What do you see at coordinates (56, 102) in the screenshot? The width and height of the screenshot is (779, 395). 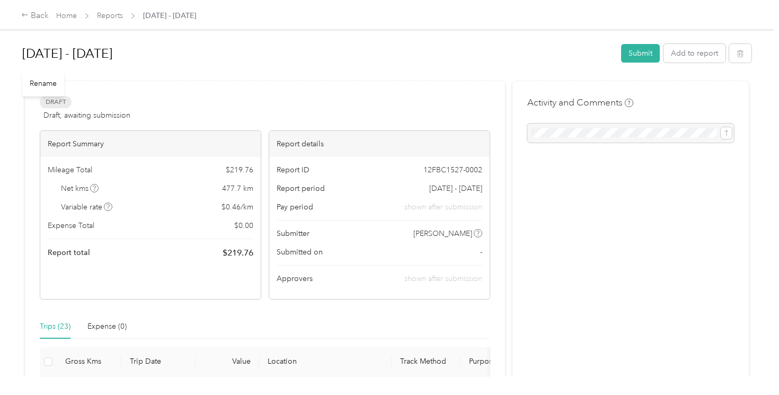 I see `span: Draft` at bounding box center [56, 102].